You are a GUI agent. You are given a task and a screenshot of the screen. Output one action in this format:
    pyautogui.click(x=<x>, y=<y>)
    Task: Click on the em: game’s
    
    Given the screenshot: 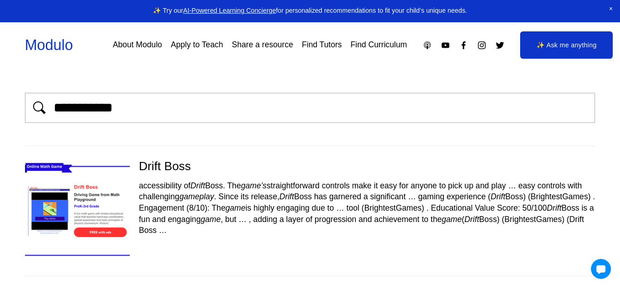 What is the action you would take?
    pyautogui.click(x=254, y=185)
    